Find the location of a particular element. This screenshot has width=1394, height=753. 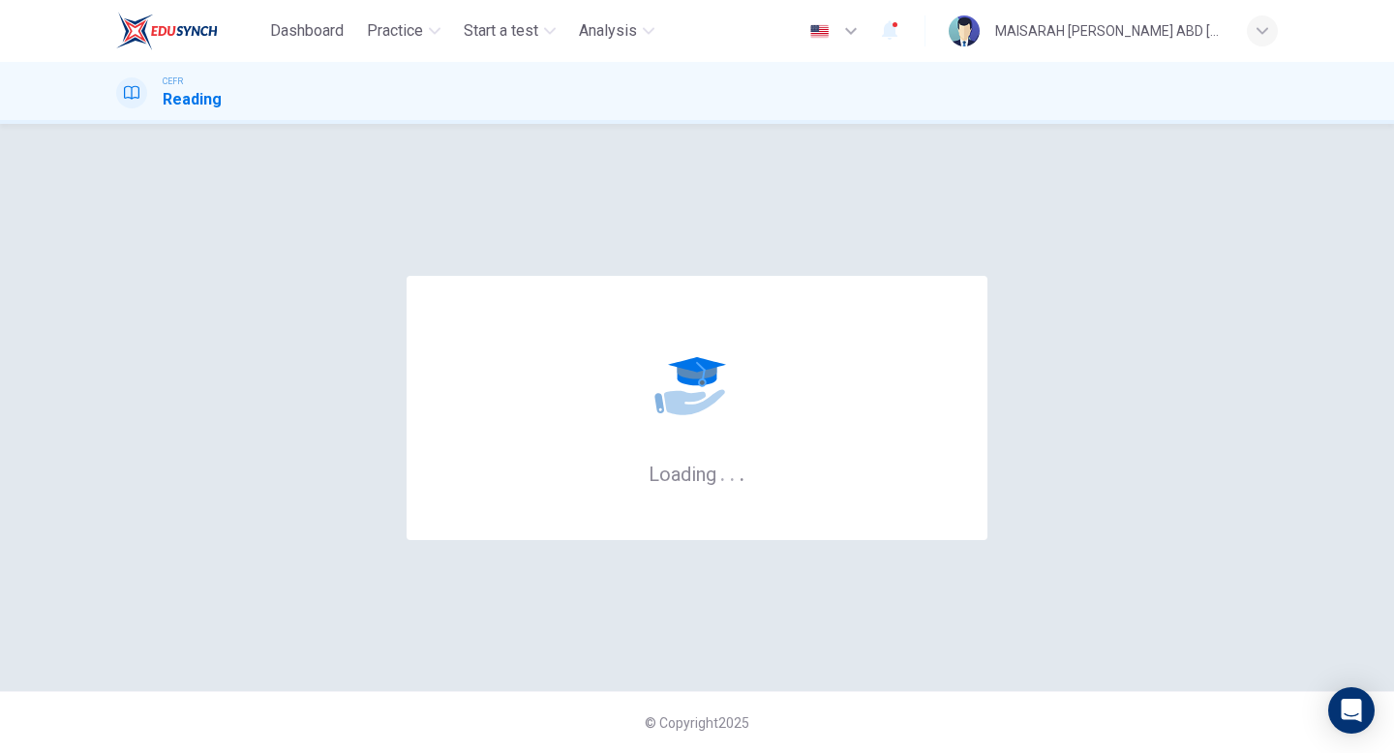

span: Start a test is located at coordinates (500, 31).